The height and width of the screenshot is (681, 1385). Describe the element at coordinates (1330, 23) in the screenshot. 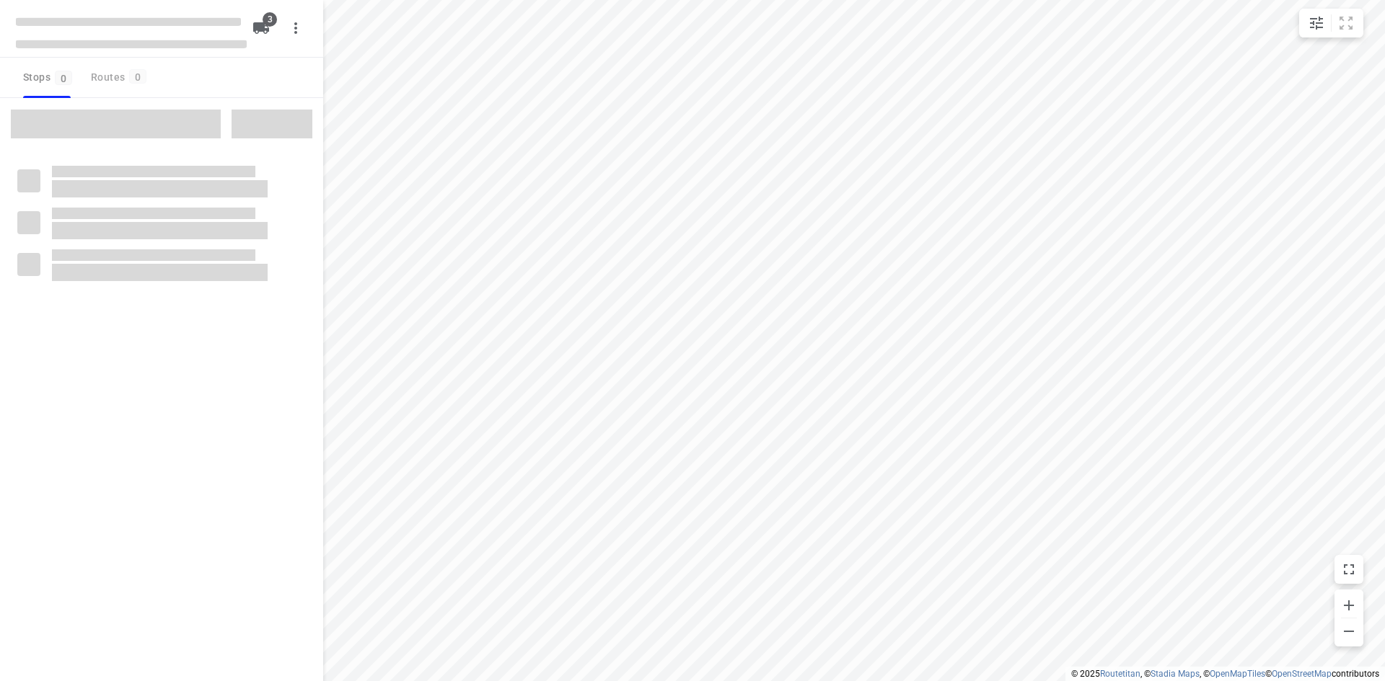

I see `div: small contained button group` at that location.